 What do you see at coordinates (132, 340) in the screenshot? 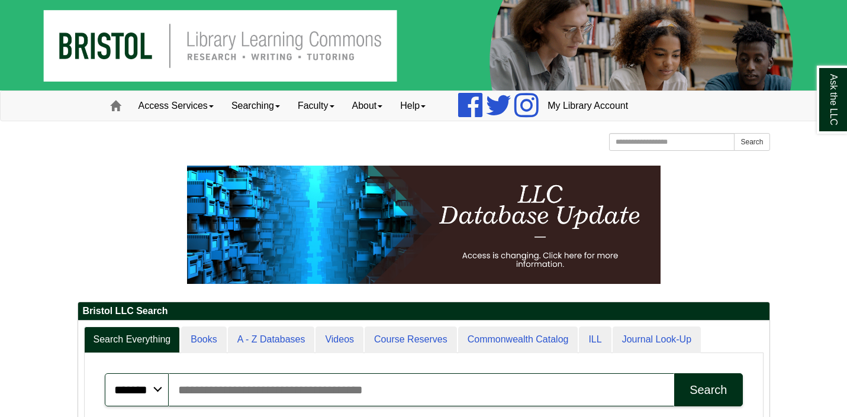
I see `a: Search Everything` at bounding box center [132, 340].